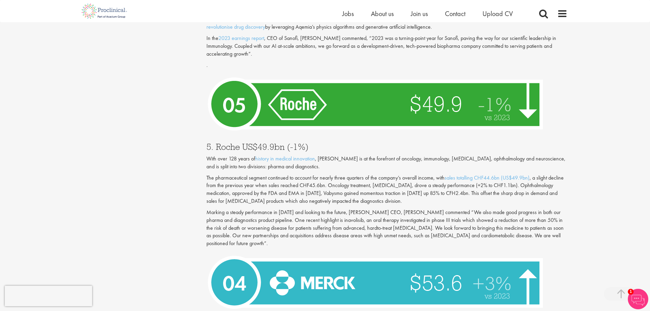 Image resolution: width=650 pixels, height=311 pixels. I want to click on img: Chatbot, so click(638, 299).